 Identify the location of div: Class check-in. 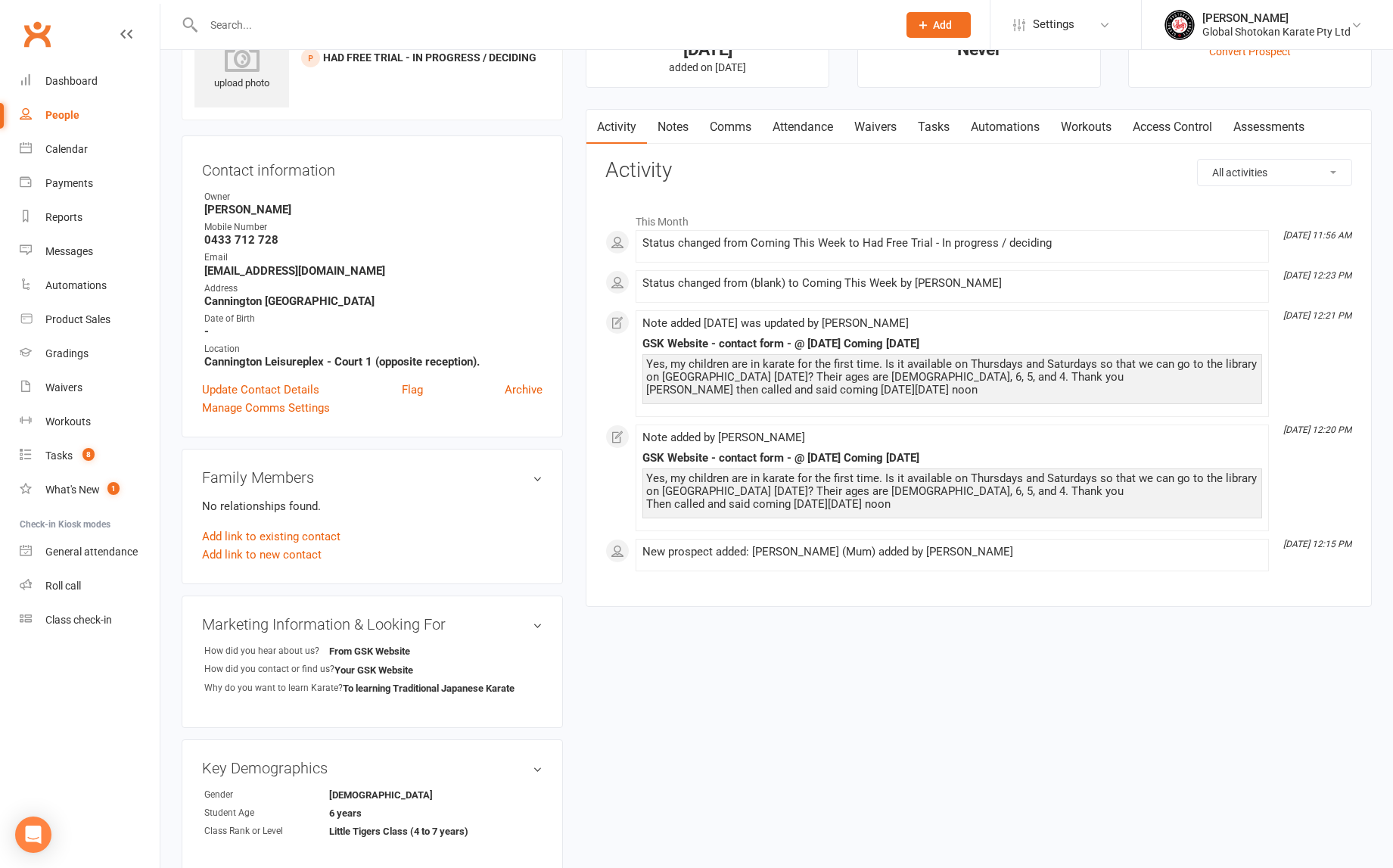
(79, 620).